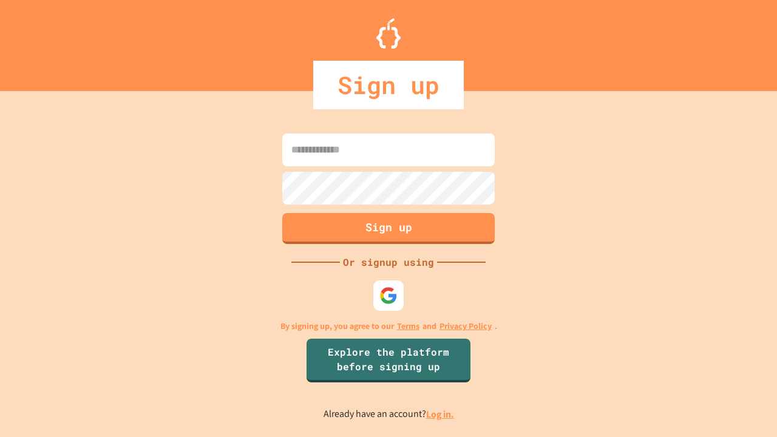 This screenshot has width=777, height=437. What do you see at coordinates (465, 326) in the screenshot?
I see `a: Privacy Policy` at bounding box center [465, 326].